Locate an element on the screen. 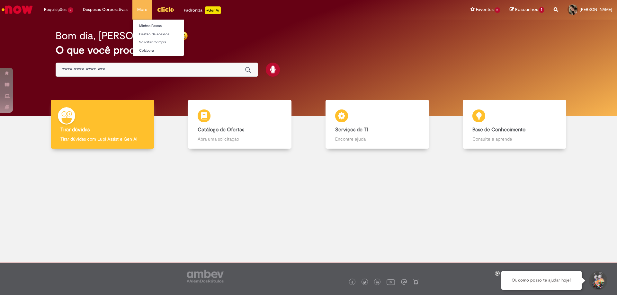  a: Base de Conhecimento Consulte e aprenda is located at coordinates (515, 124).